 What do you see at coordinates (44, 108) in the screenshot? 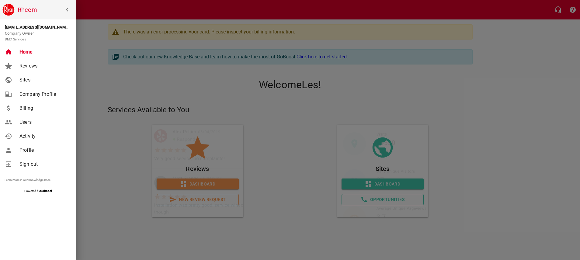
I see `span: Billing` at bounding box center [44, 108].